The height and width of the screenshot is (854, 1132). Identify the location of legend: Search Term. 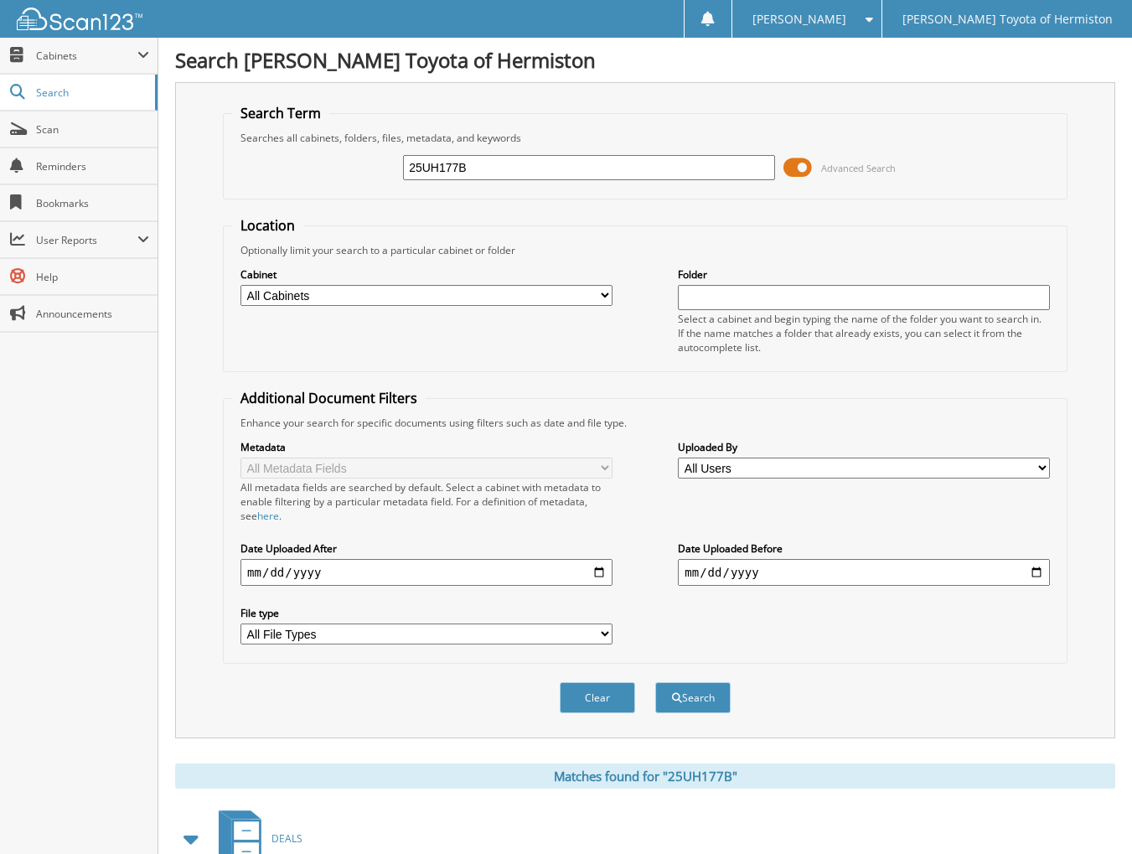
(281, 113).